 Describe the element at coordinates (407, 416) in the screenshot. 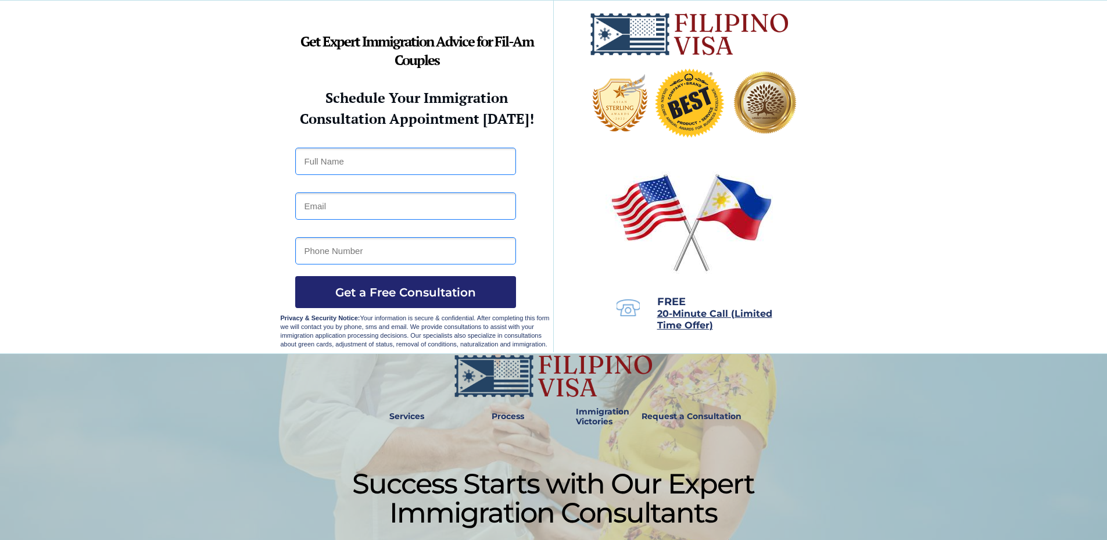

I see `strong: Services` at that location.